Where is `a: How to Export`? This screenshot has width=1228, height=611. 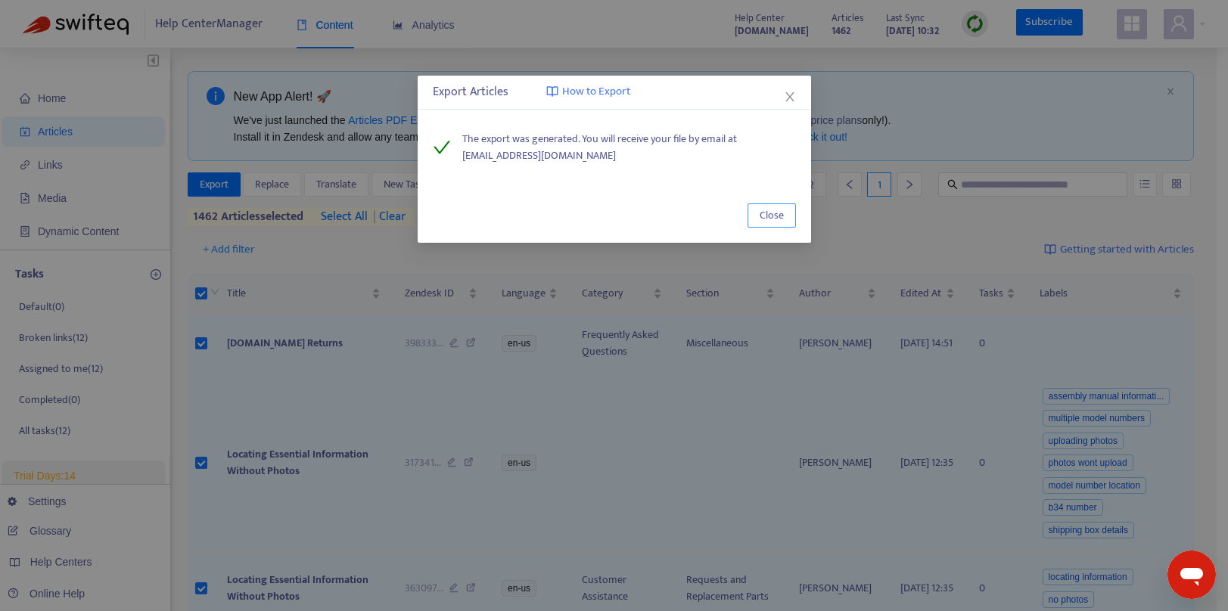 a: How to Export is located at coordinates (588, 92).